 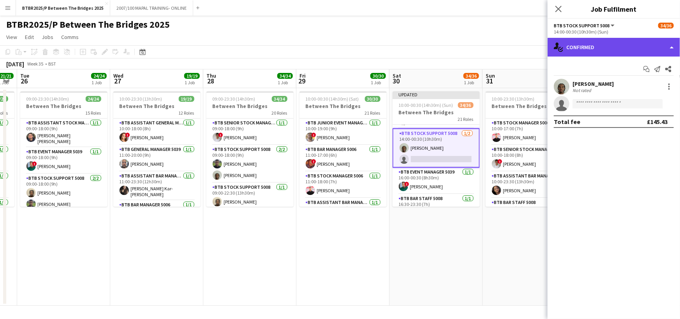 I want to click on span: 15 Roles, so click(x=94, y=113).